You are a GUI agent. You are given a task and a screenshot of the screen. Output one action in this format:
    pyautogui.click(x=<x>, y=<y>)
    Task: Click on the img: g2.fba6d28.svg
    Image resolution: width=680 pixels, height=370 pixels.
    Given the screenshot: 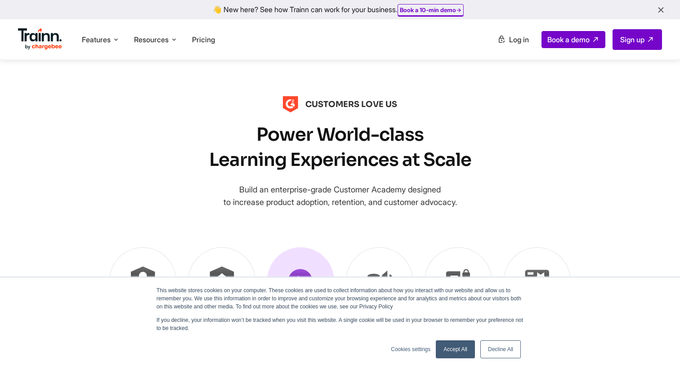 What is the action you would take?
    pyautogui.click(x=291, y=104)
    